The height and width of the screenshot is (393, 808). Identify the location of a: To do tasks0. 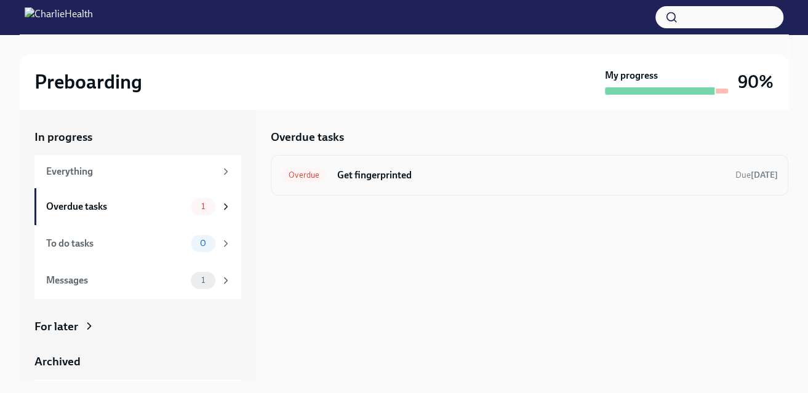
(138, 244).